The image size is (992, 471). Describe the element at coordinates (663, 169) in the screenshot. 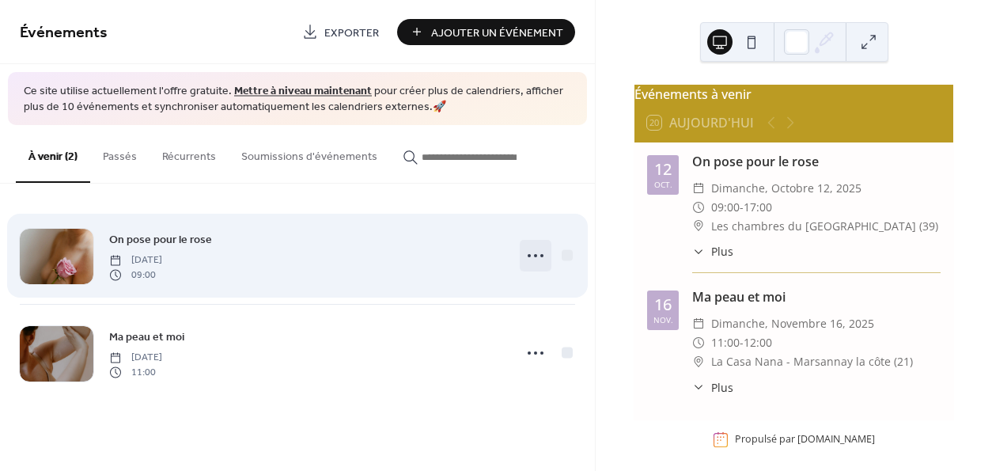

I see `div: 12` at that location.